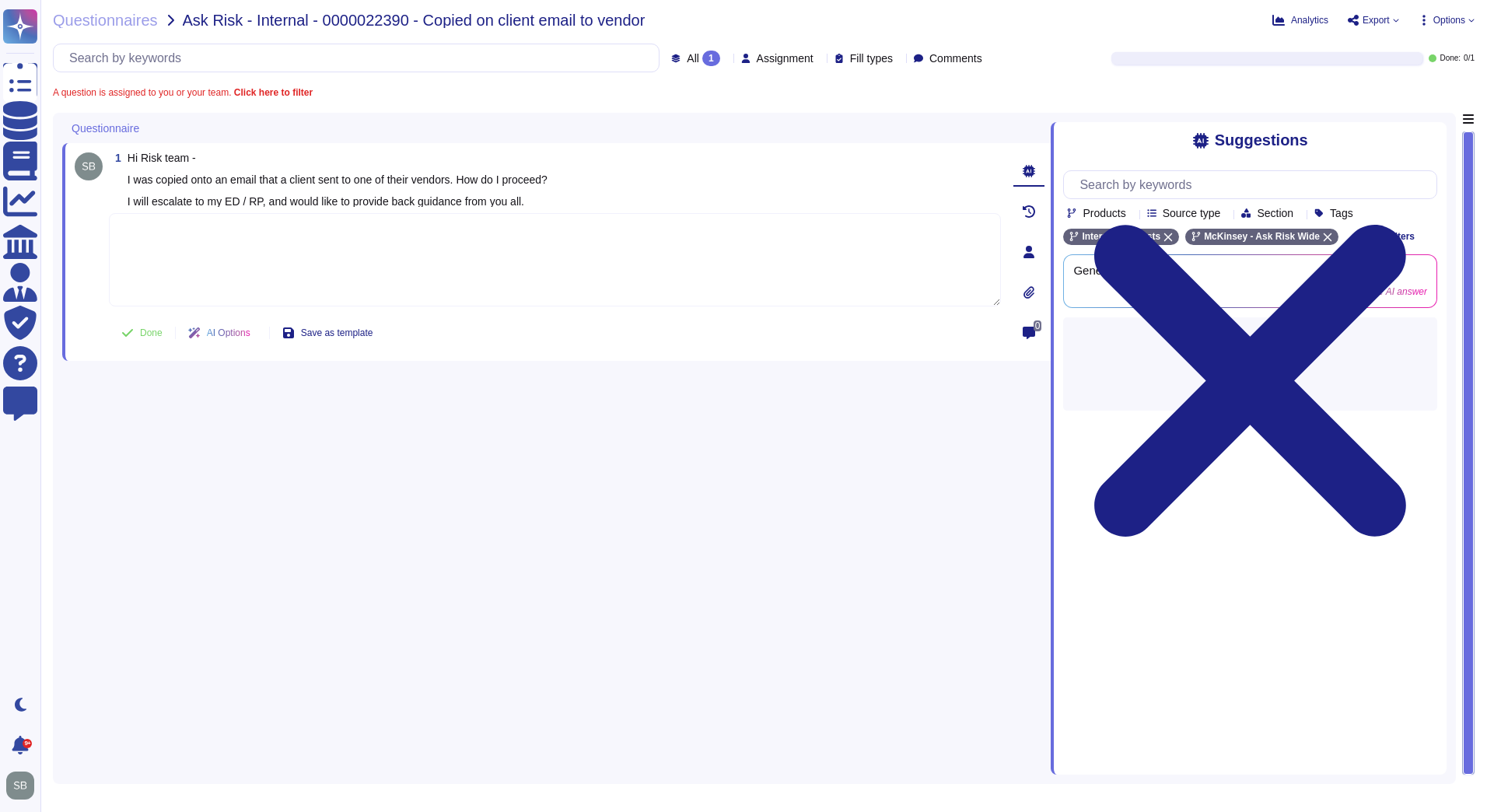  Describe the element at coordinates (871, 58) in the screenshot. I see `span: Fill types` at that location.